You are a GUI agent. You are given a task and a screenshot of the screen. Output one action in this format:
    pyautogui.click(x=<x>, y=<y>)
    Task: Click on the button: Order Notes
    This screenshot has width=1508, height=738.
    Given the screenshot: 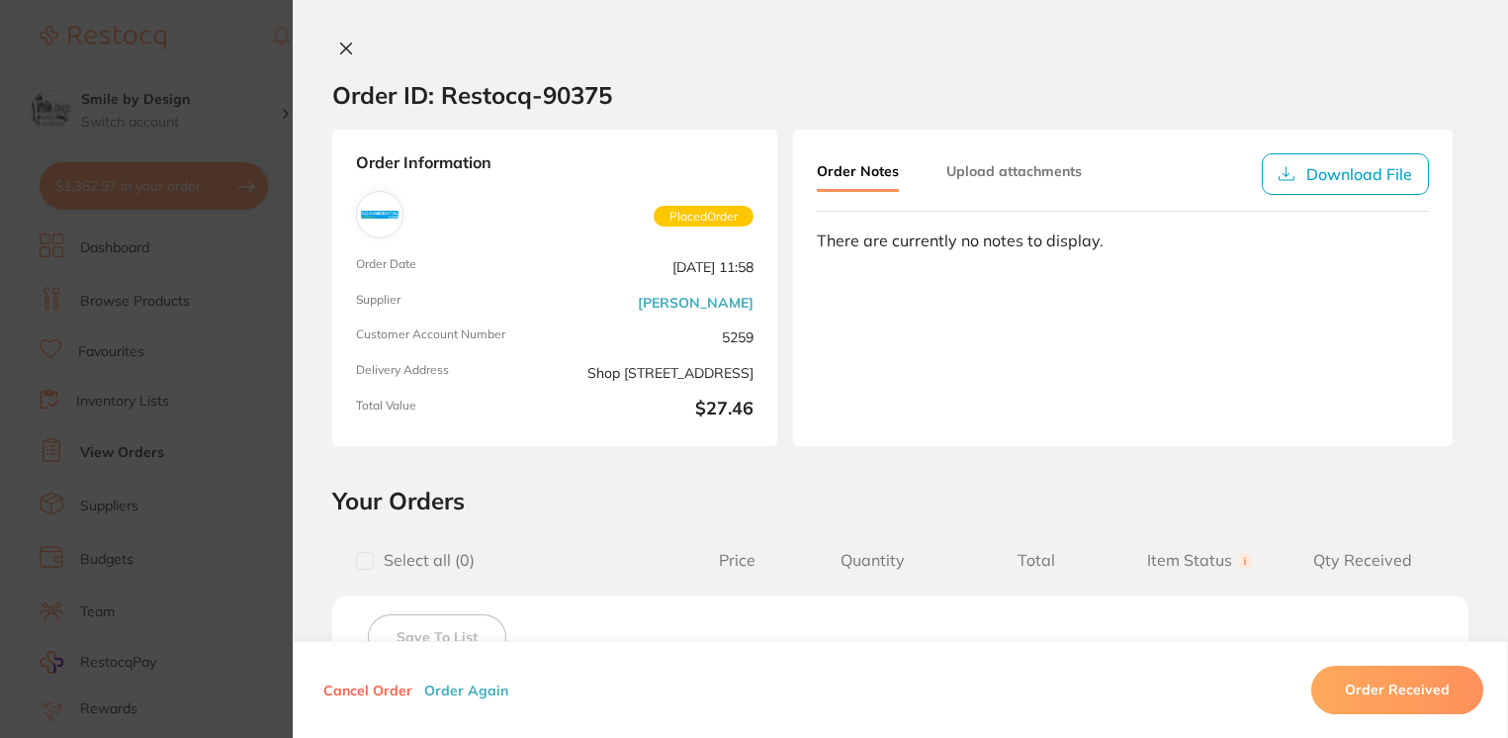 What is the action you would take?
    pyautogui.click(x=857, y=172)
    